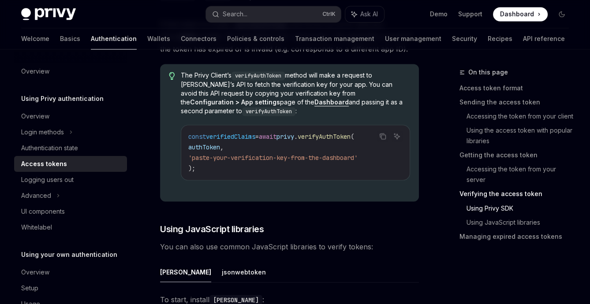 Image resolution: width=590 pixels, height=304 pixels. What do you see at coordinates (268, 137) in the screenshot?
I see `span: await` at bounding box center [268, 137].